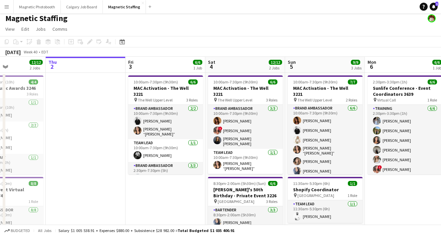  I want to click on span: Sat, so click(212, 62).